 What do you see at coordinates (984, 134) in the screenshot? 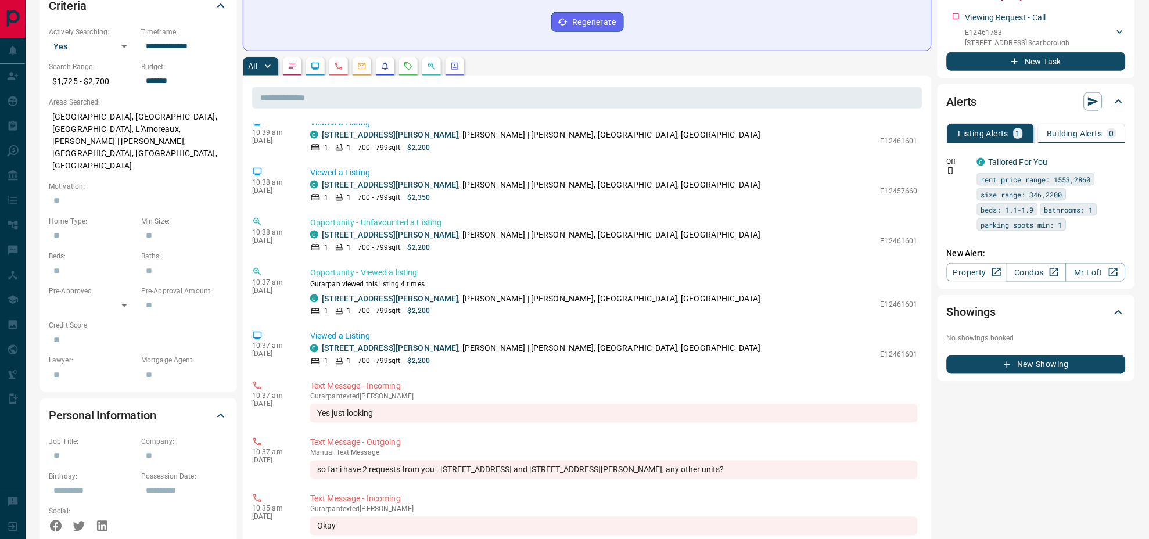
I see `p: Listing Alerts` at bounding box center [984, 134].